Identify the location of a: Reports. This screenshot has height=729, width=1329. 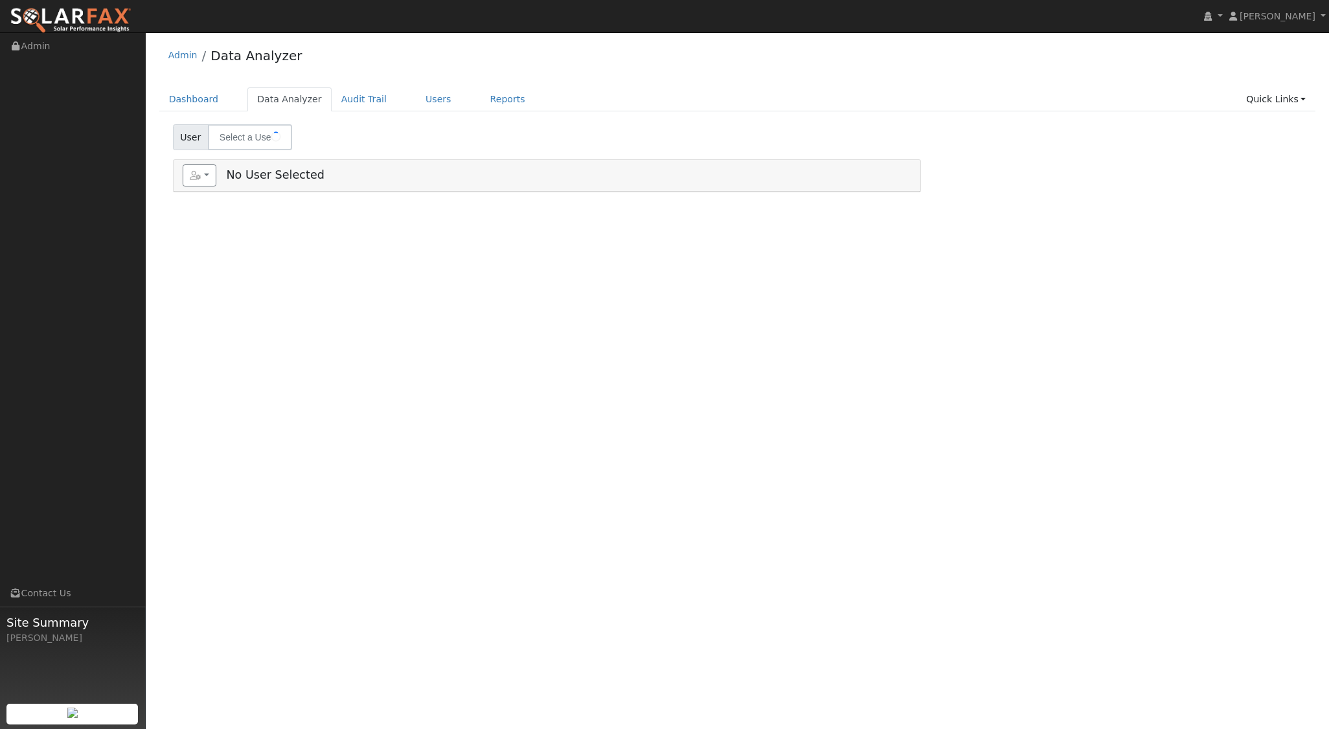
(508, 99).